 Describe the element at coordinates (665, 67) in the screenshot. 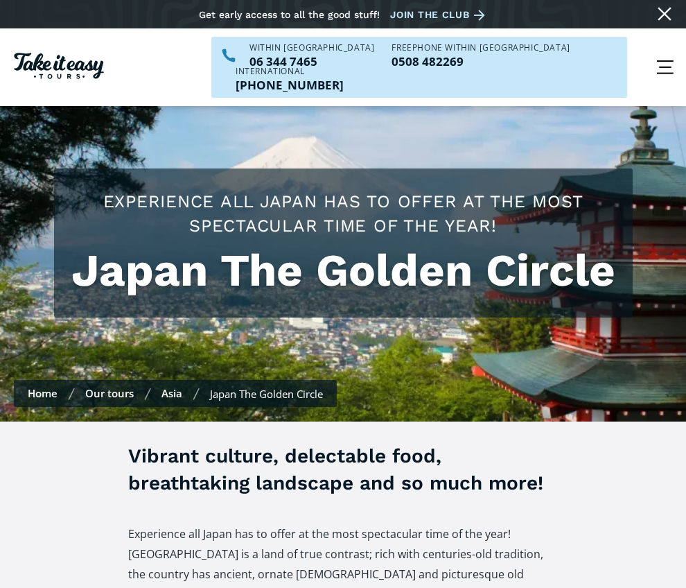

I see `div: menu` at that location.